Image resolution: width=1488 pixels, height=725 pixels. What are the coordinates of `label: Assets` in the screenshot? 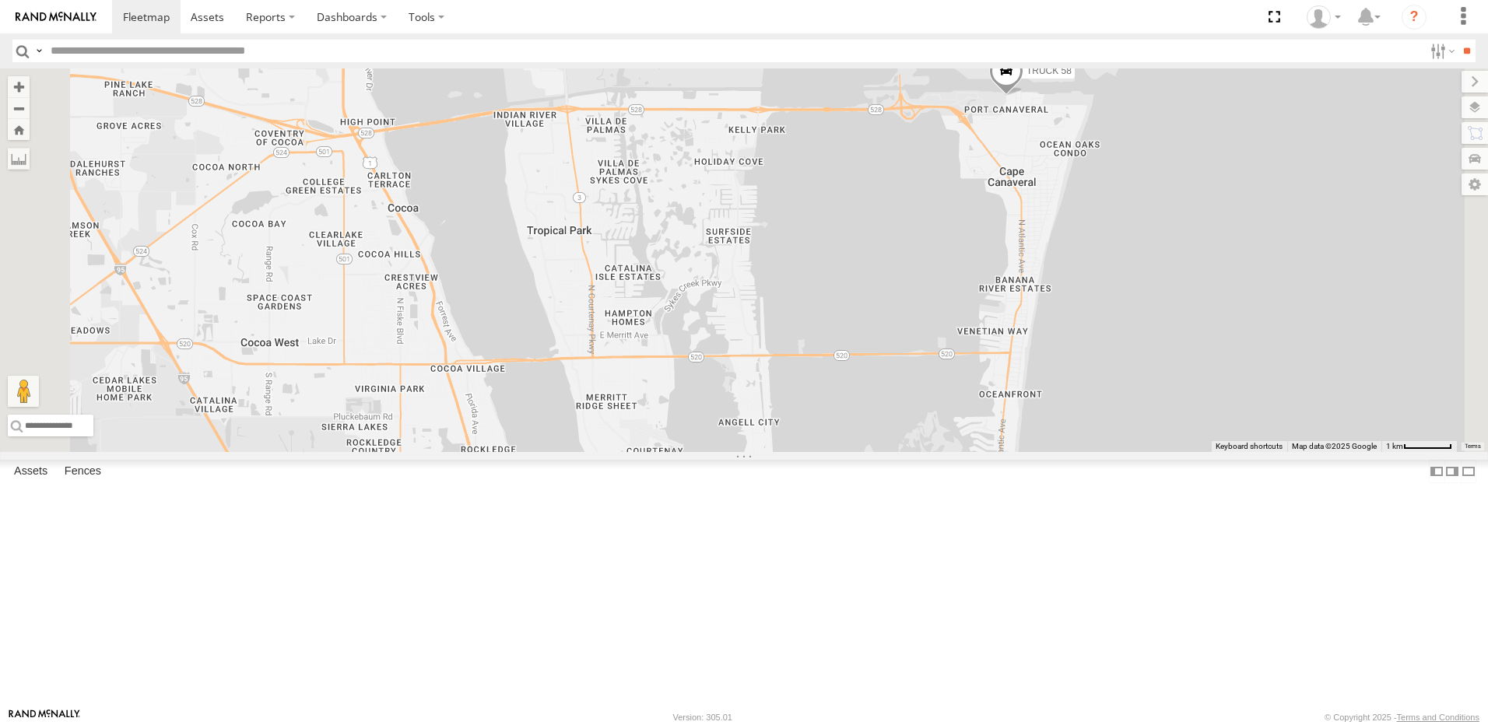 It's located at (30, 472).